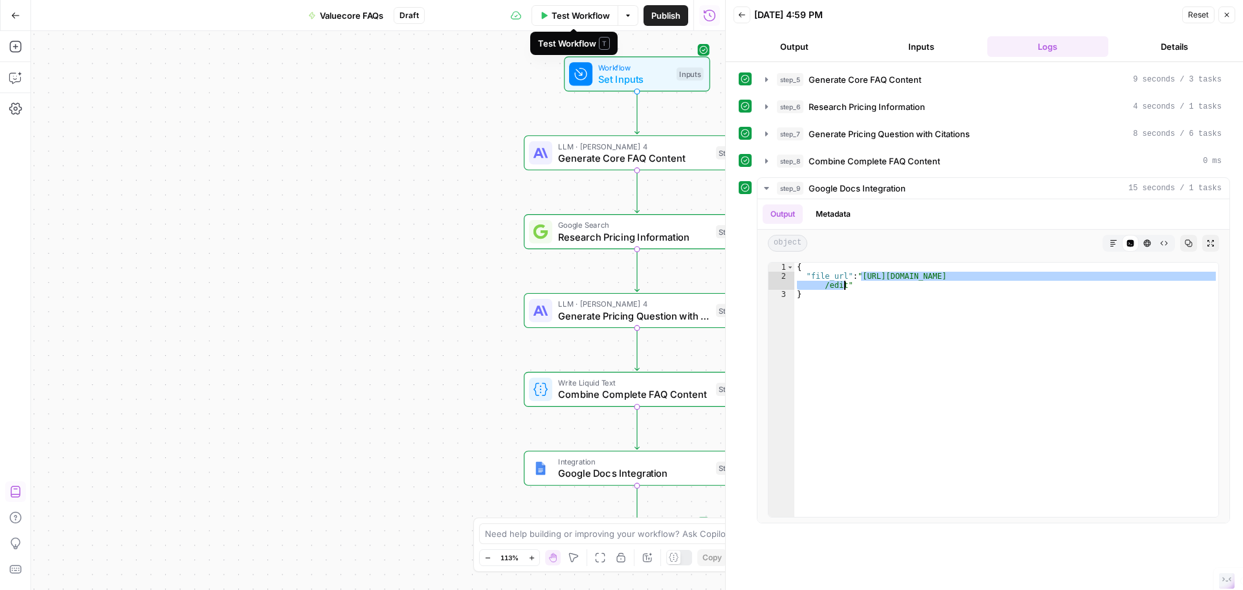 This screenshot has width=1243, height=590. Describe the element at coordinates (409, 16) in the screenshot. I see `span: Draft` at that location.